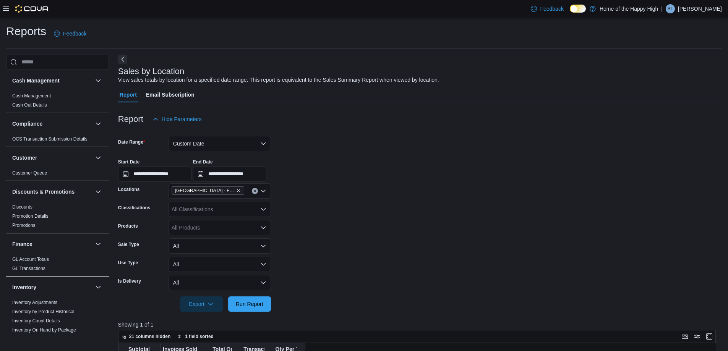  What do you see at coordinates (199, 337) in the screenshot?
I see `span: 1 field sorted` at bounding box center [199, 337].